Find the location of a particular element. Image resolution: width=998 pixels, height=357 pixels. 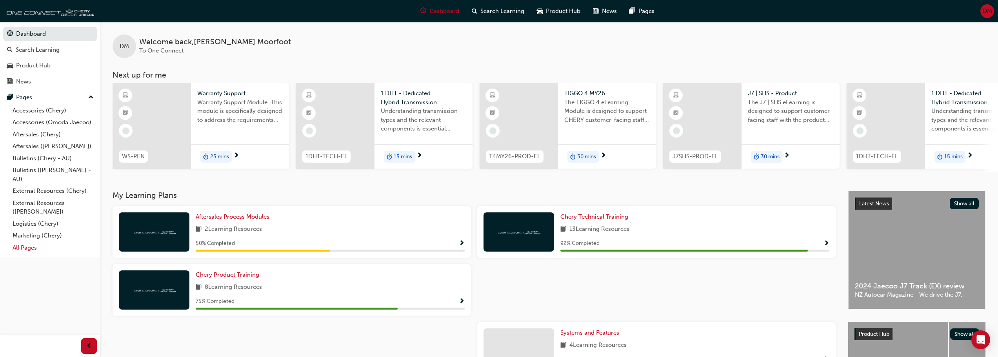

button: Pages is located at coordinates (50, 97).